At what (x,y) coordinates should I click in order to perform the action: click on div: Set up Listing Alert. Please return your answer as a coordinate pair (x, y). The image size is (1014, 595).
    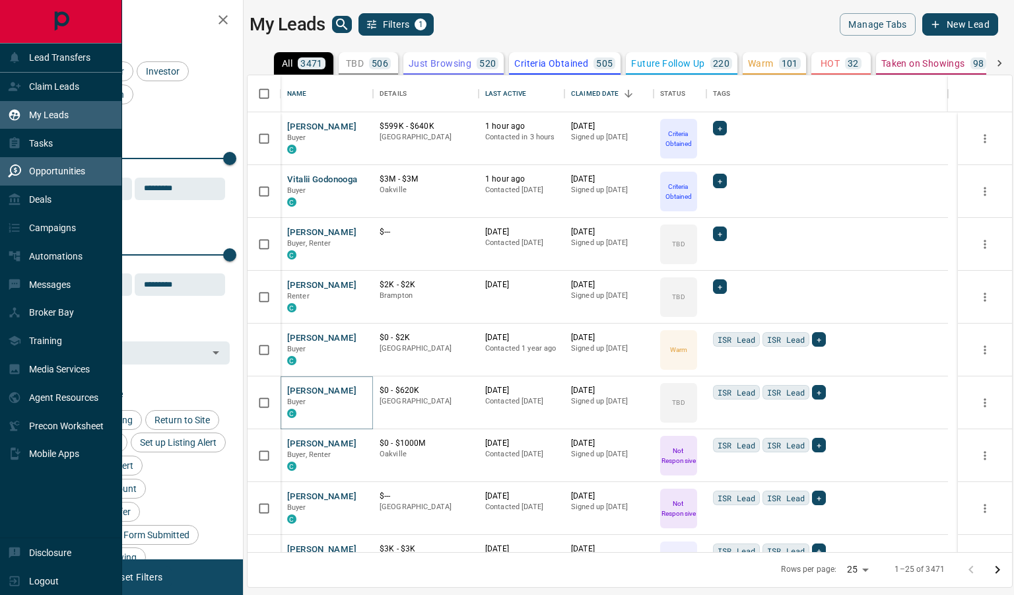
    Looking at the image, I should click on (178, 442).